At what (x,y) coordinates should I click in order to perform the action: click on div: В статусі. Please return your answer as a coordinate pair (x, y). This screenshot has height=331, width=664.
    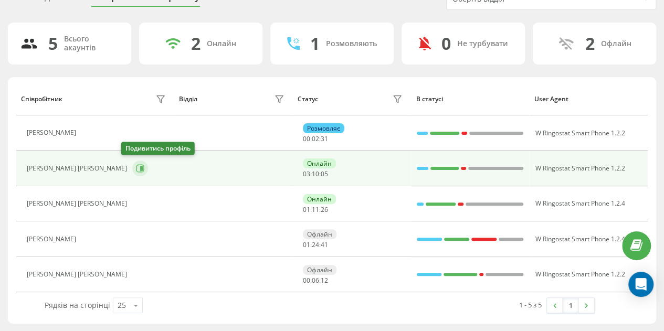
    Looking at the image, I should click on (470, 99).